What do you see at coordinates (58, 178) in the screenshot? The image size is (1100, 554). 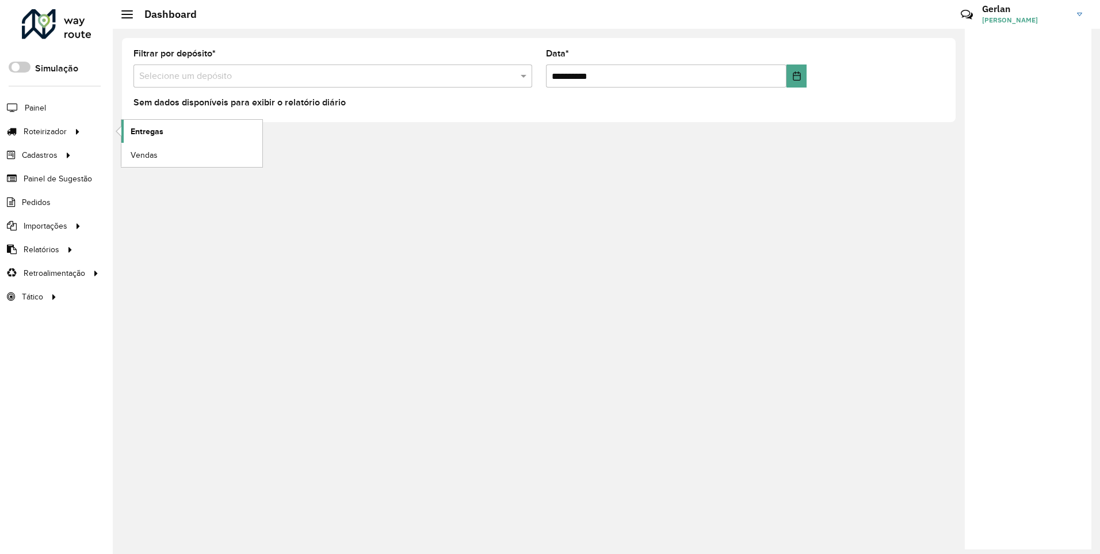 I see `span: Painel de Sugestão` at bounding box center [58, 178].